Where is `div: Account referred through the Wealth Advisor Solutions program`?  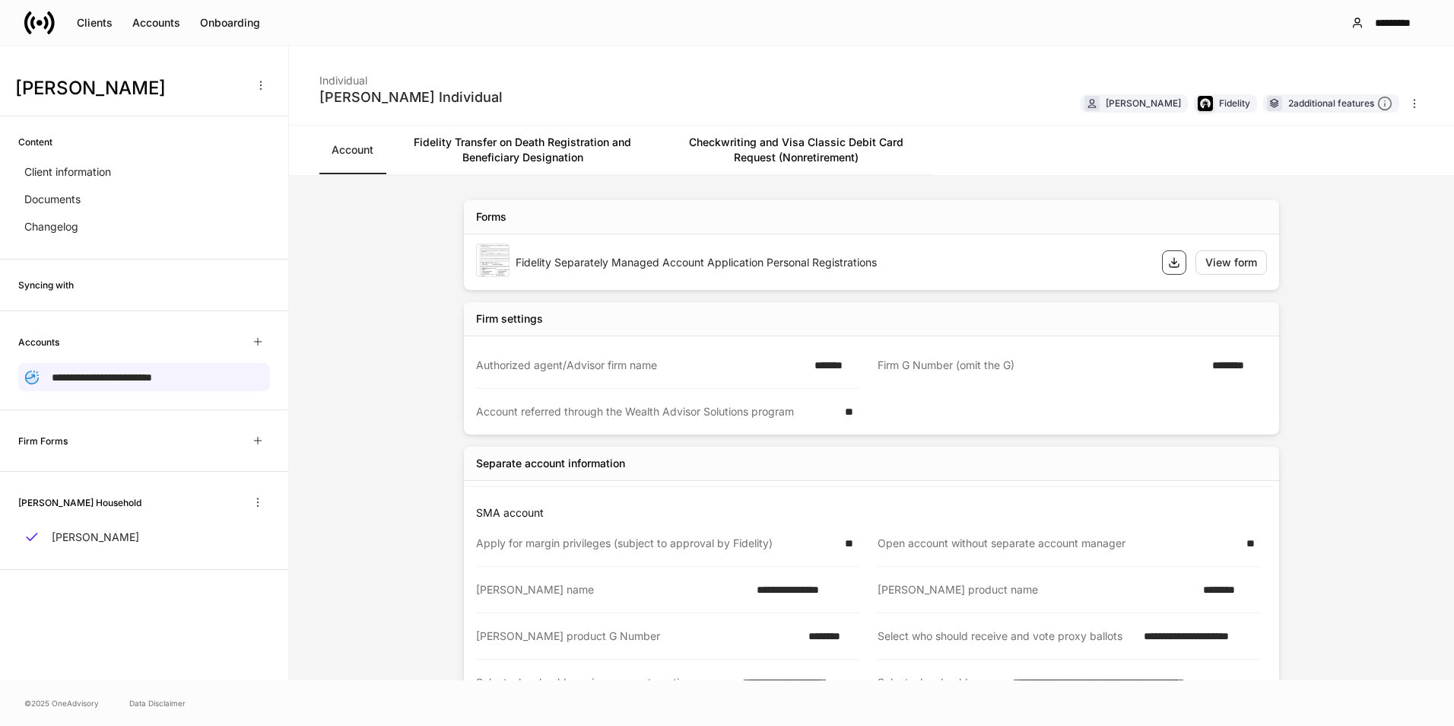
div: Account referred through the Wealth Advisor Solutions program is located at coordinates (656, 411).